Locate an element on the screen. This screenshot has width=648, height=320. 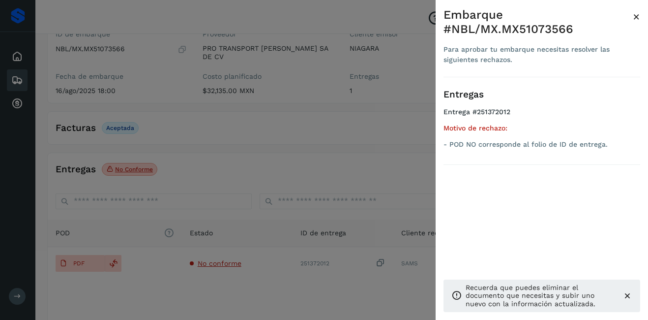
div: Para aprobar tu embarque necesitas resolver las siguientes rechazos. is located at coordinates (538, 55).